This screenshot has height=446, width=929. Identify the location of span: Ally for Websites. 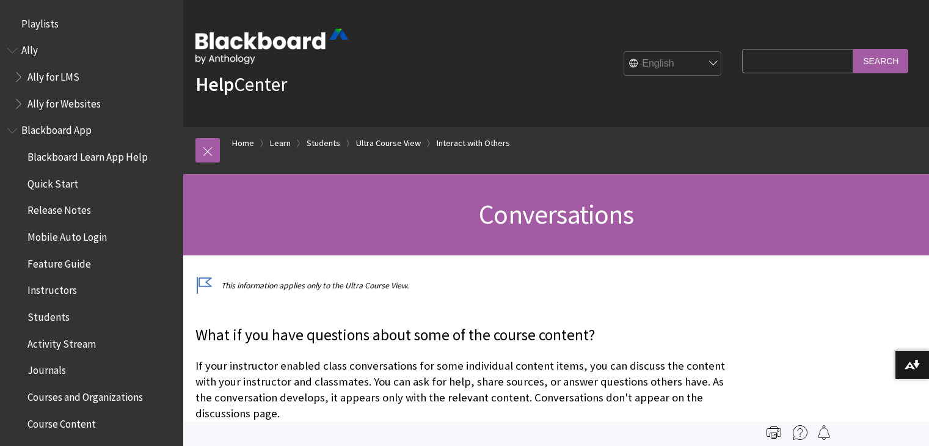
(64, 101).